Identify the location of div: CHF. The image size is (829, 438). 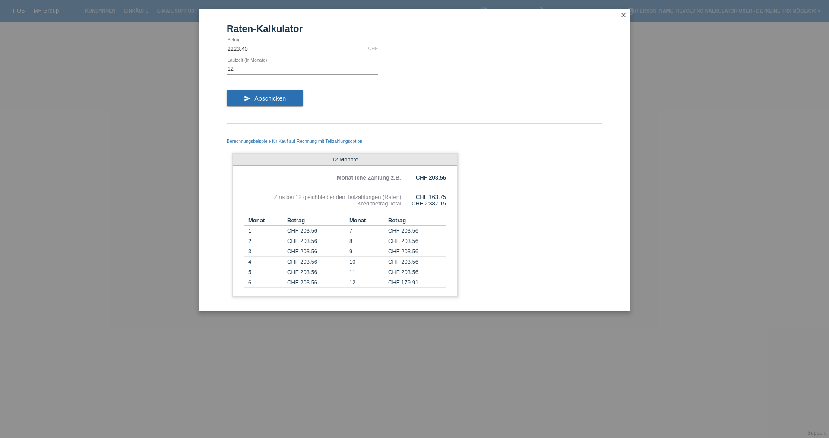
(373, 48).